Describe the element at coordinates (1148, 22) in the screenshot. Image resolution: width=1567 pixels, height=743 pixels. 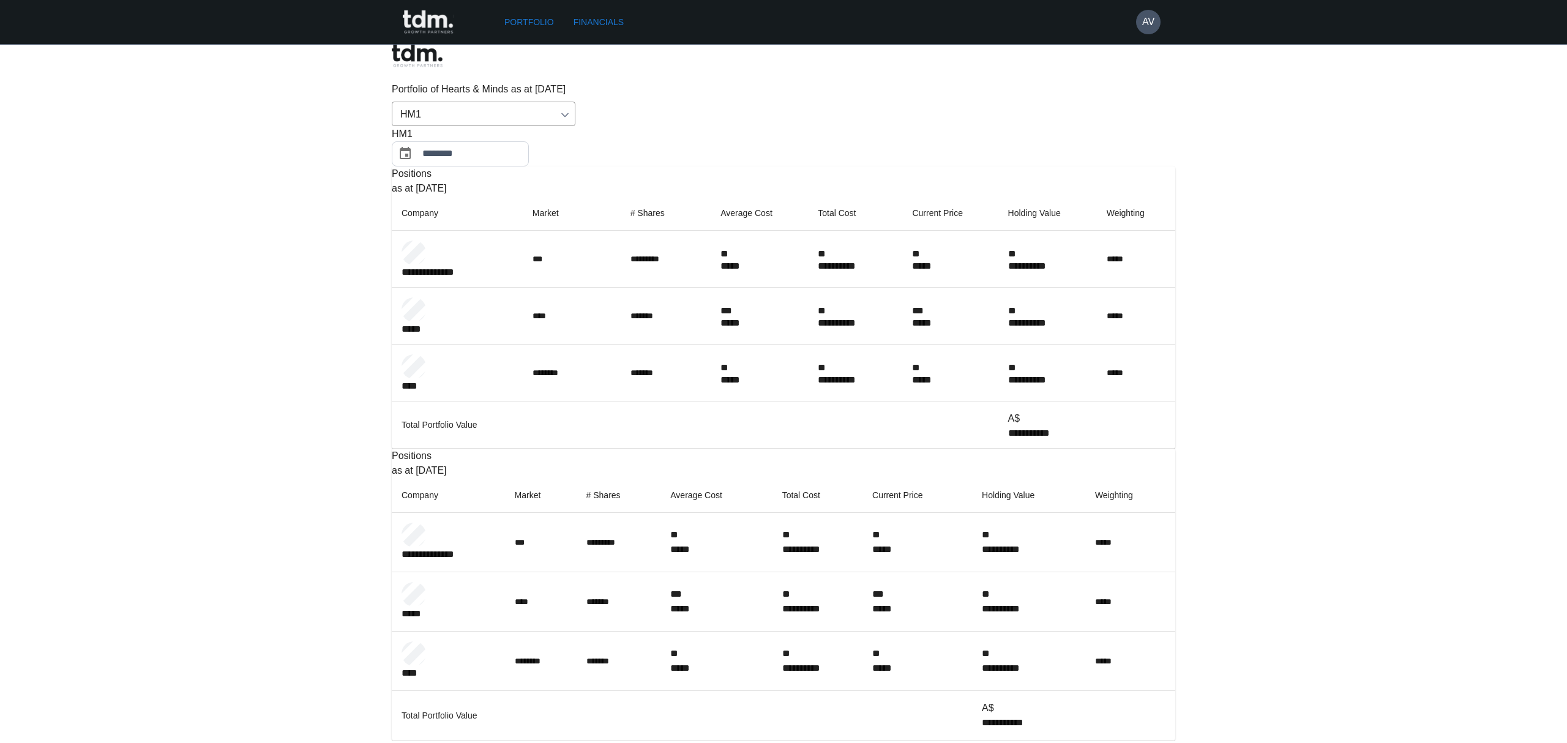
I see `button: AV` at that location.